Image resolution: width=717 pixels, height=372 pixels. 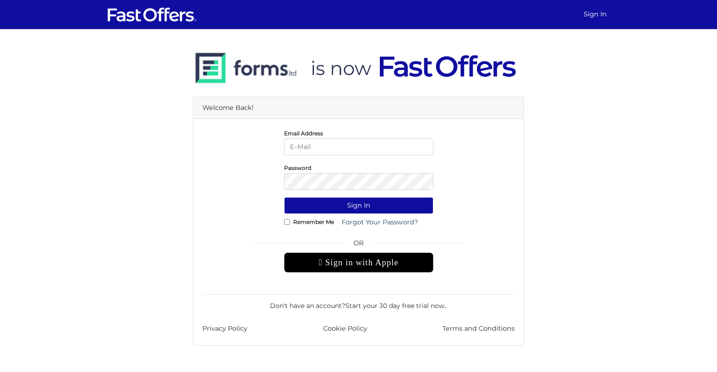 I want to click on button: Sign In, so click(x=359, y=205).